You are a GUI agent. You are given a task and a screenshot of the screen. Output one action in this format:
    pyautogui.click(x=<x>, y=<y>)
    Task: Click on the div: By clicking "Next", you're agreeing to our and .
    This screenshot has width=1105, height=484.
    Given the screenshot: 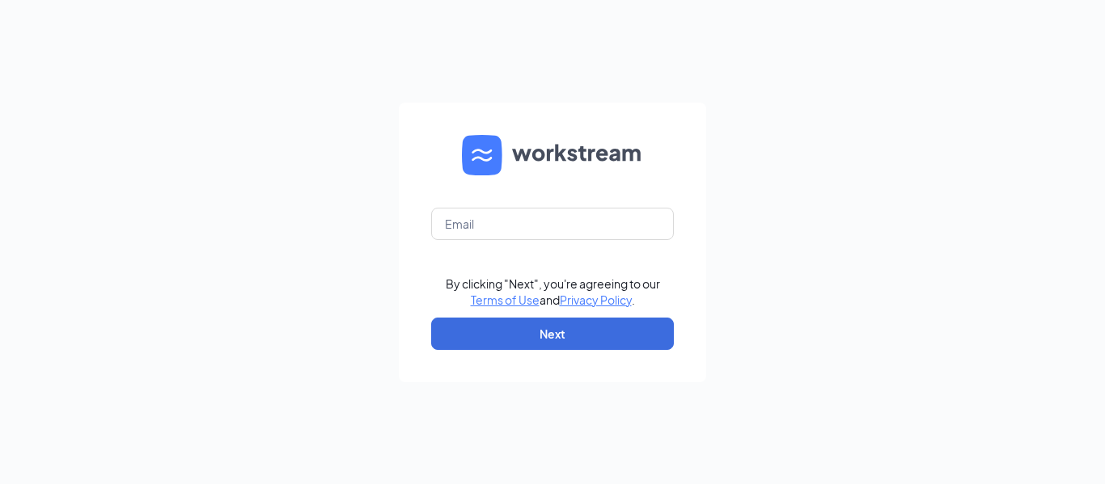 What is the action you would take?
    pyautogui.click(x=552, y=292)
    